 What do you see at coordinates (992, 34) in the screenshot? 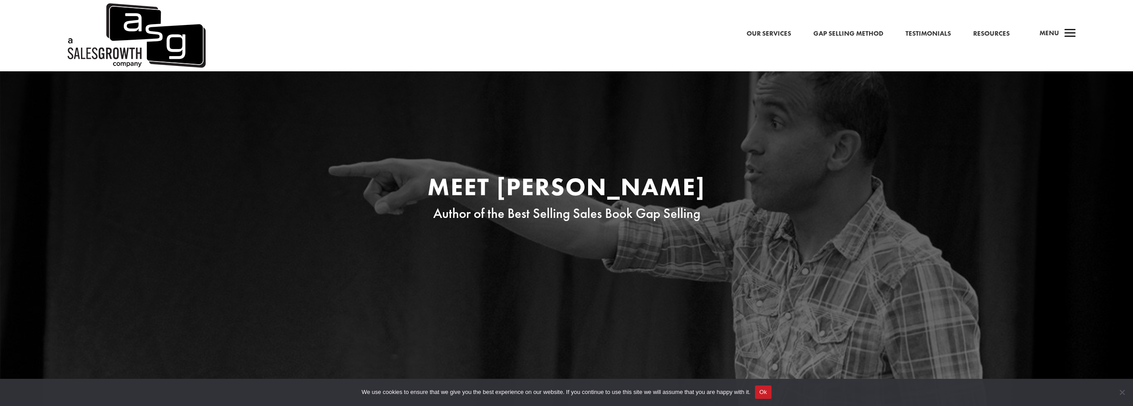
I see `a: Resources` at bounding box center [992, 34].